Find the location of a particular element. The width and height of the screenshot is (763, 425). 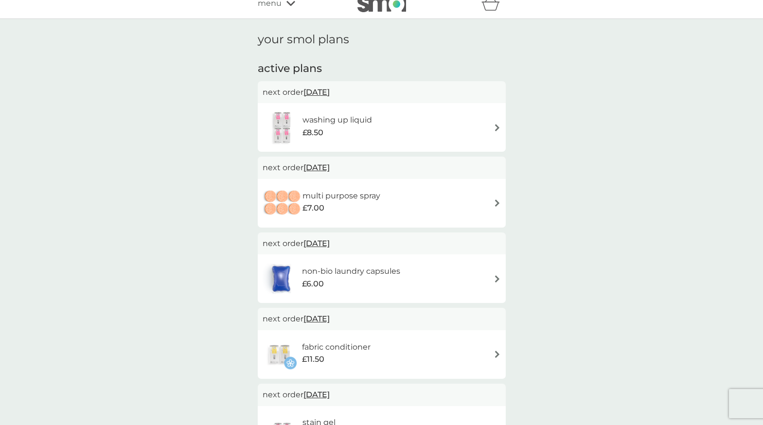

img: non-bio laundry capsules is located at coordinates (281, 279).